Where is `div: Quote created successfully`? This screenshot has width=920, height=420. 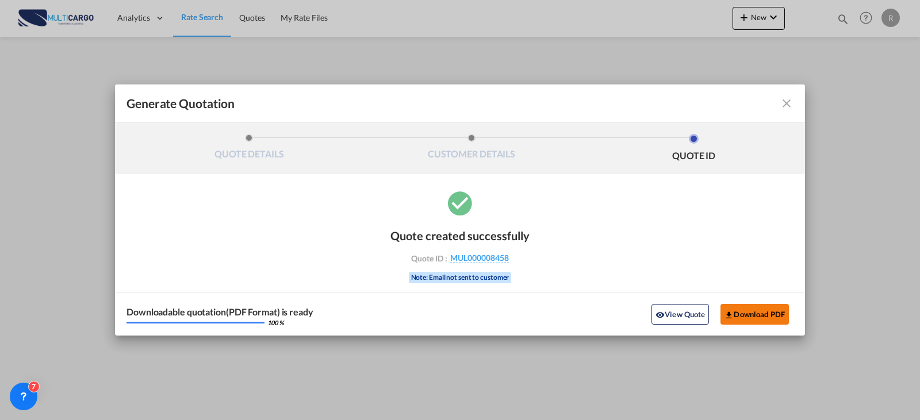
div: Quote created successfully is located at coordinates (460, 236).